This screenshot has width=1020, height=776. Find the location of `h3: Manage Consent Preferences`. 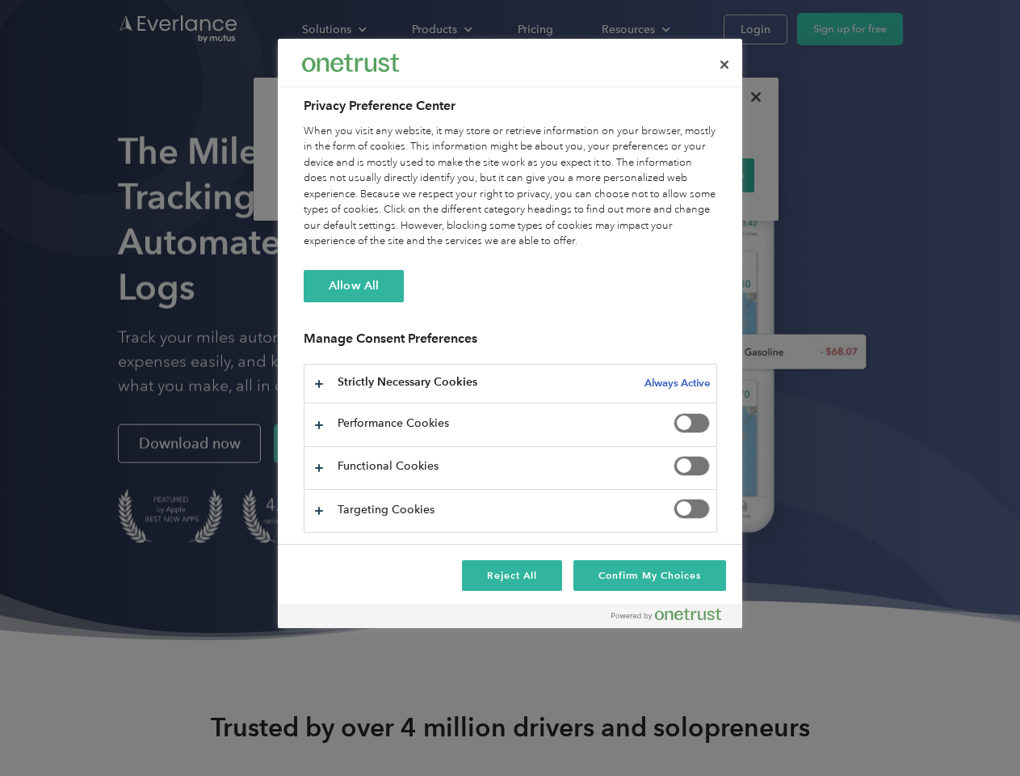

h3: Manage Consent Preferences is located at coordinates (511, 343).